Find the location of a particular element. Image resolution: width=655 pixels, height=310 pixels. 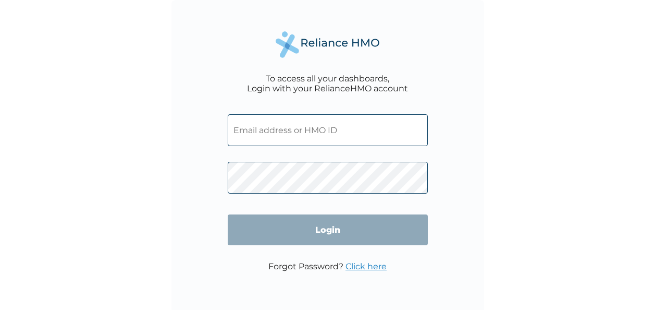

img: Reliance Health's Logo is located at coordinates (328, 44).